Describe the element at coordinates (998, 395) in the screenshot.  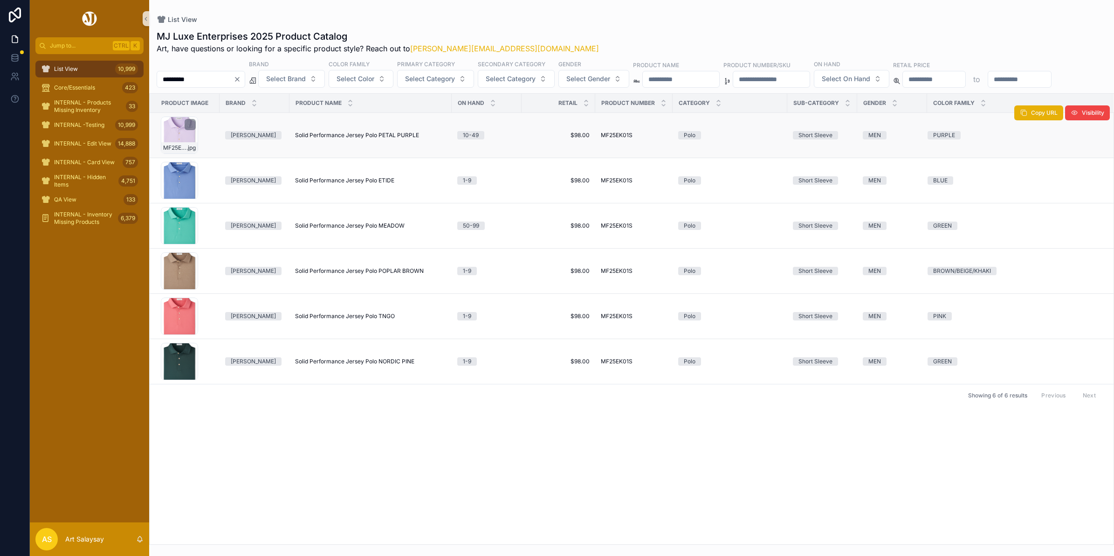
I see `span: Showing 6 of 6 results` at that location.